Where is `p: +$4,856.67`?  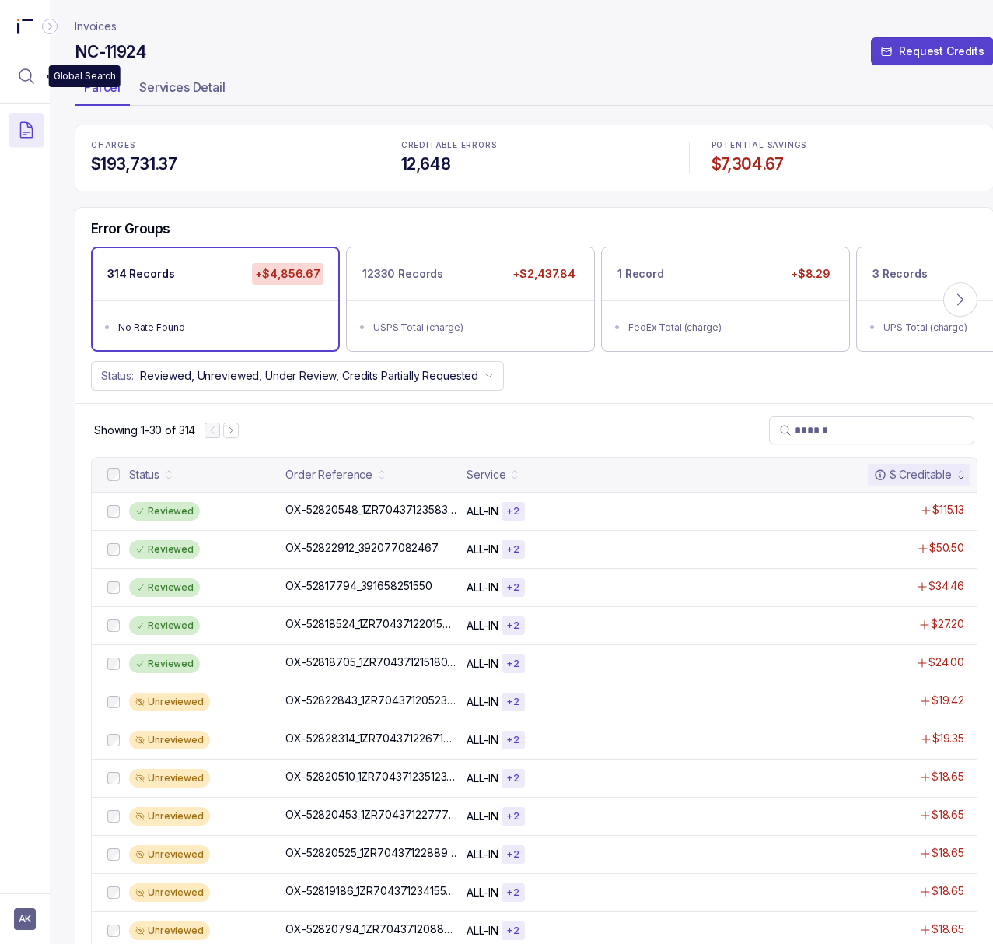 p: +$4,856.67 is located at coordinates (288, 274).